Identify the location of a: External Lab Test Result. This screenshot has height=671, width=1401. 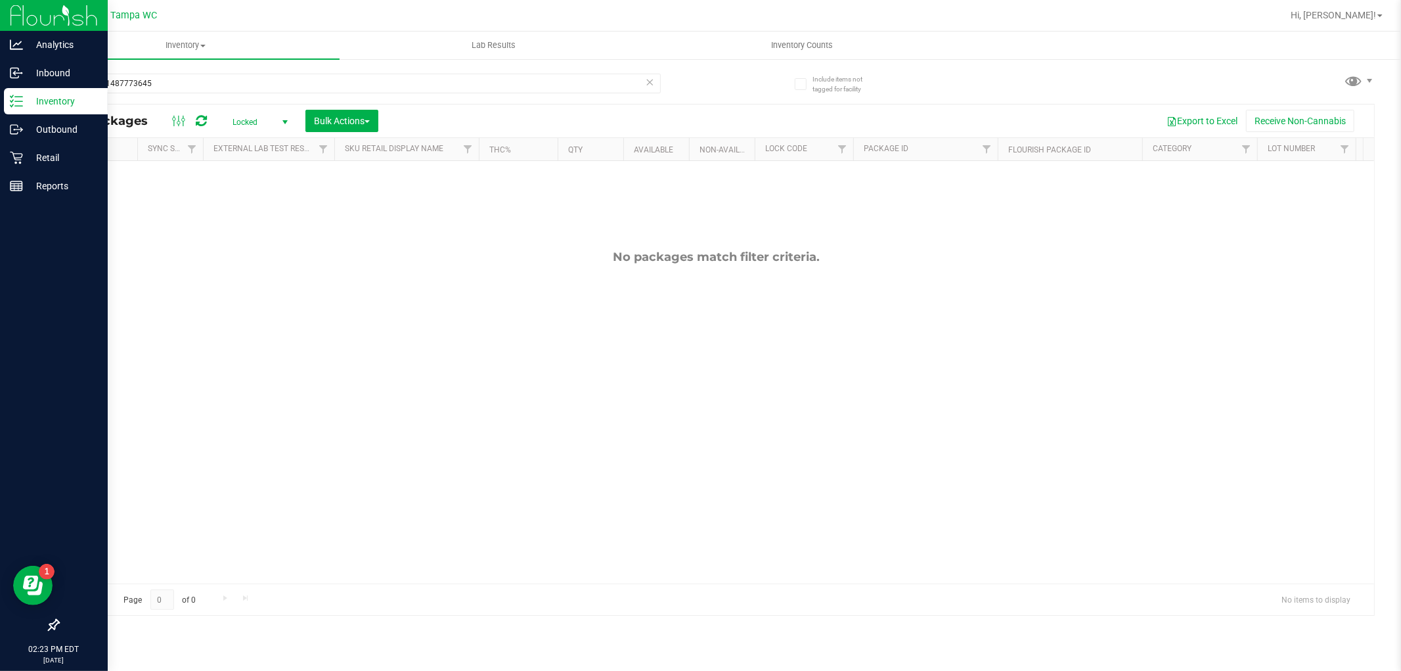
(265, 148).